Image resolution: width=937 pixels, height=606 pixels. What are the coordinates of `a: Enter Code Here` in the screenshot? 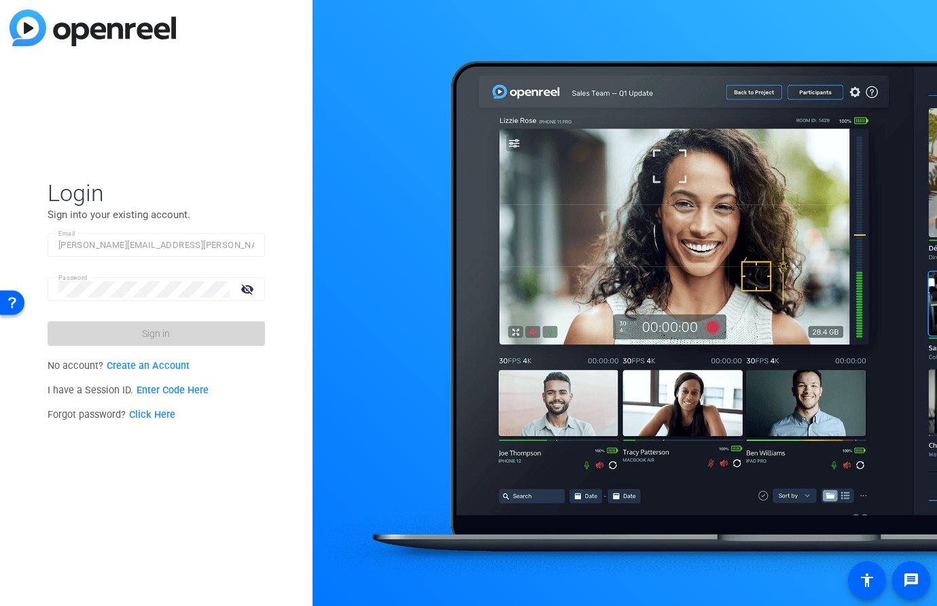 It's located at (173, 390).